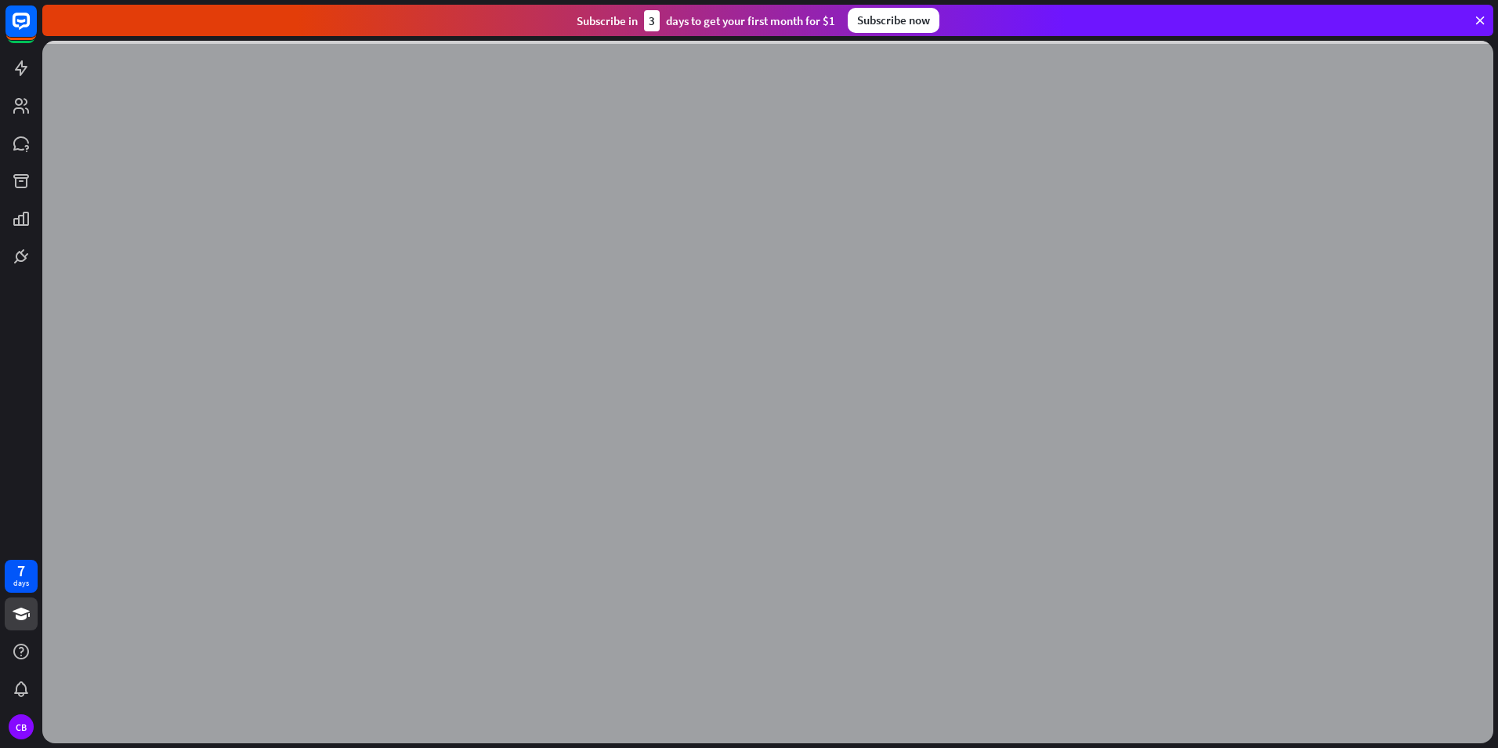 The height and width of the screenshot is (748, 1498). Describe the element at coordinates (21, 726) in the screenshot. I see `div: CB` at that location.